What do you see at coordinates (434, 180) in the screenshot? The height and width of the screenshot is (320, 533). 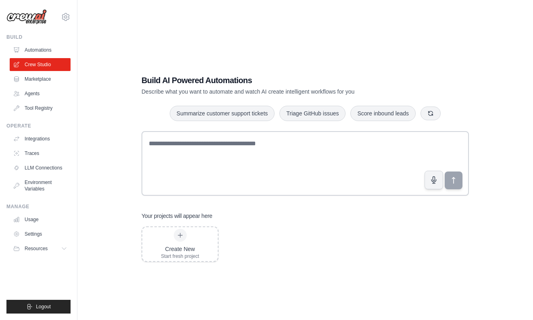 I see `button: Click to speak your automation idea` at bounding box center [434, 180].